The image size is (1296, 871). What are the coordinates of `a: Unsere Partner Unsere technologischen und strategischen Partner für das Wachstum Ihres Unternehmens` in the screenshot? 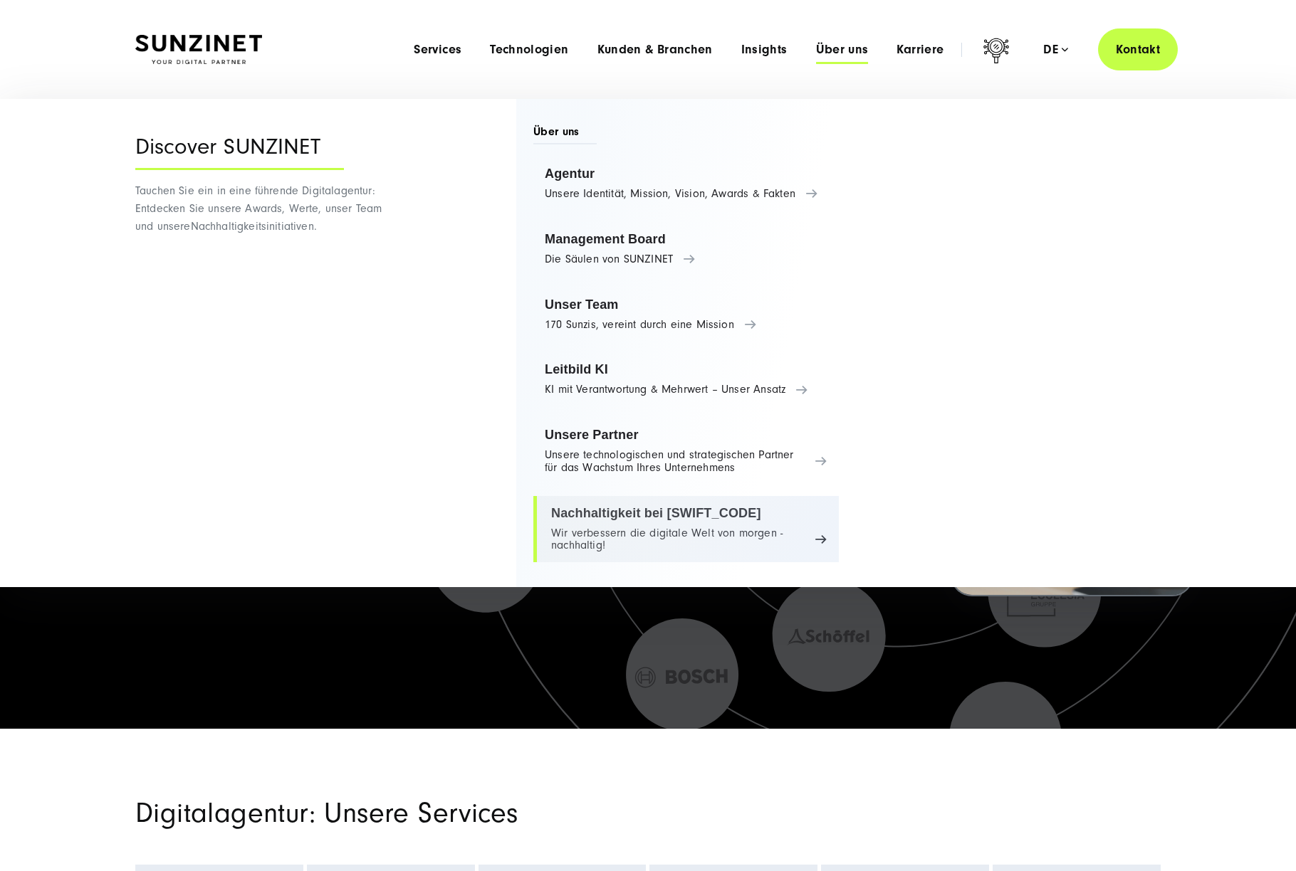 It's located at (686, 451).